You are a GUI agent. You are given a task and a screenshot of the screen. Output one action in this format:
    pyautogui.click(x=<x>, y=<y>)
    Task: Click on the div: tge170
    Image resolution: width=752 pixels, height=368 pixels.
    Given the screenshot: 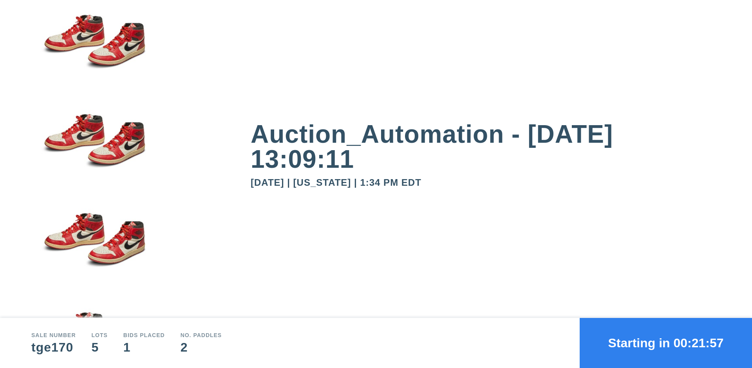 What is the action you would take?
    pyautogui.click(x=54, y=348)
    